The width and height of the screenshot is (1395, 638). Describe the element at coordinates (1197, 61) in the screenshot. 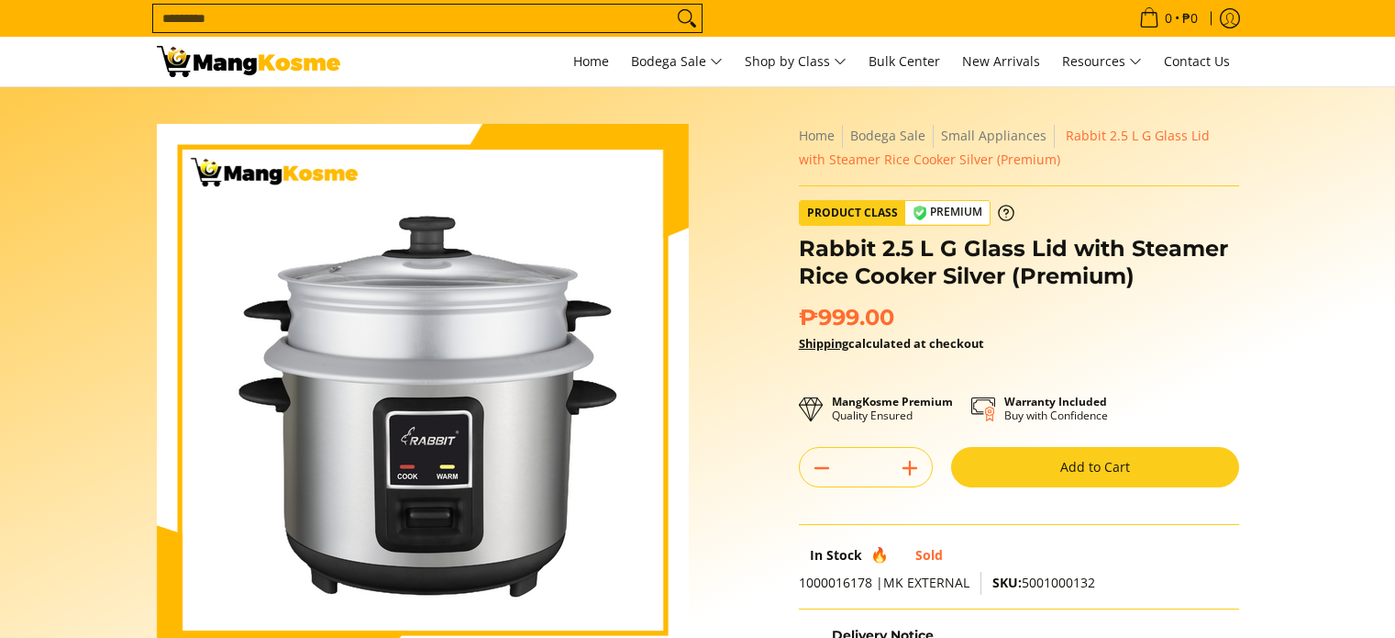

I see `a: Contact Us` at that location.